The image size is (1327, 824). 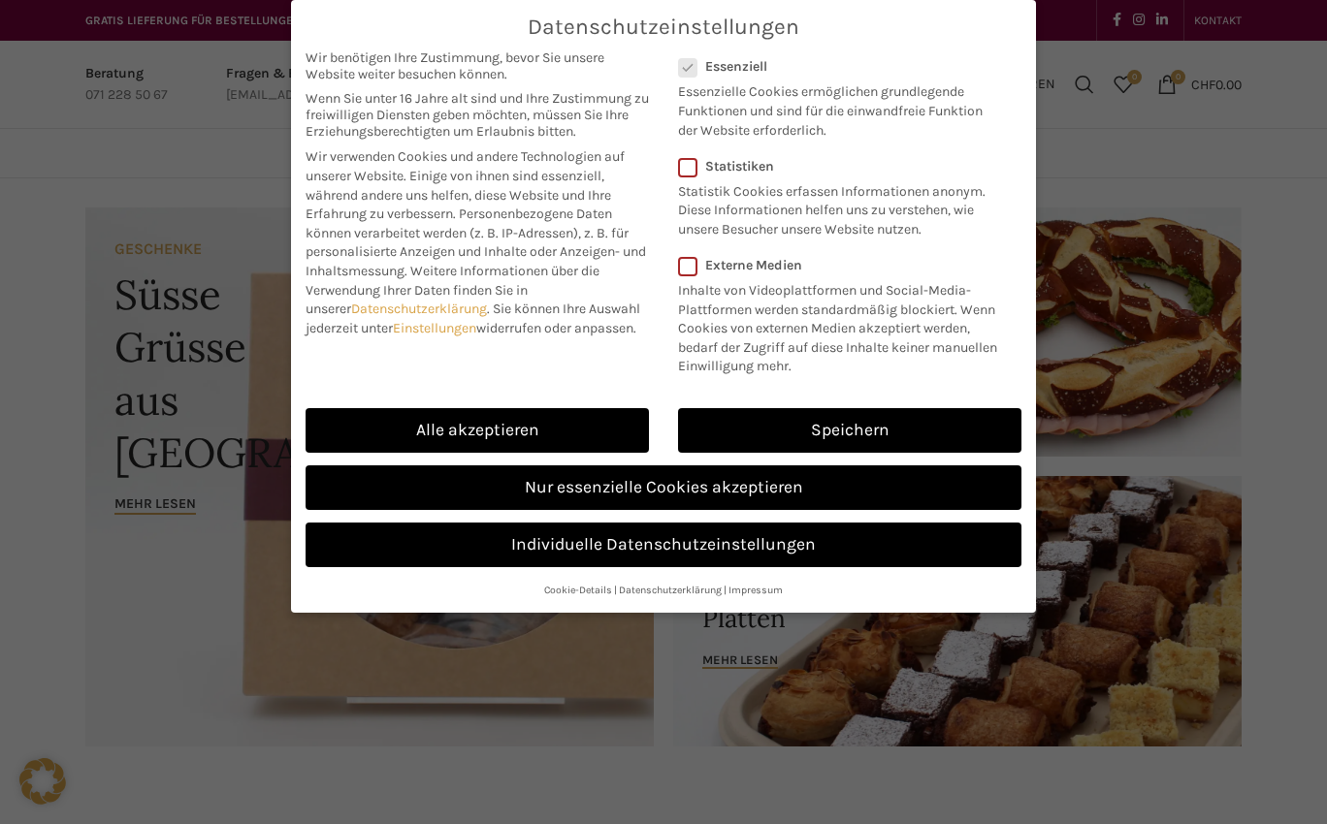 I want to click on a: Nur essenzielle Cookies akzeptieren, so click(x=663, y=488).